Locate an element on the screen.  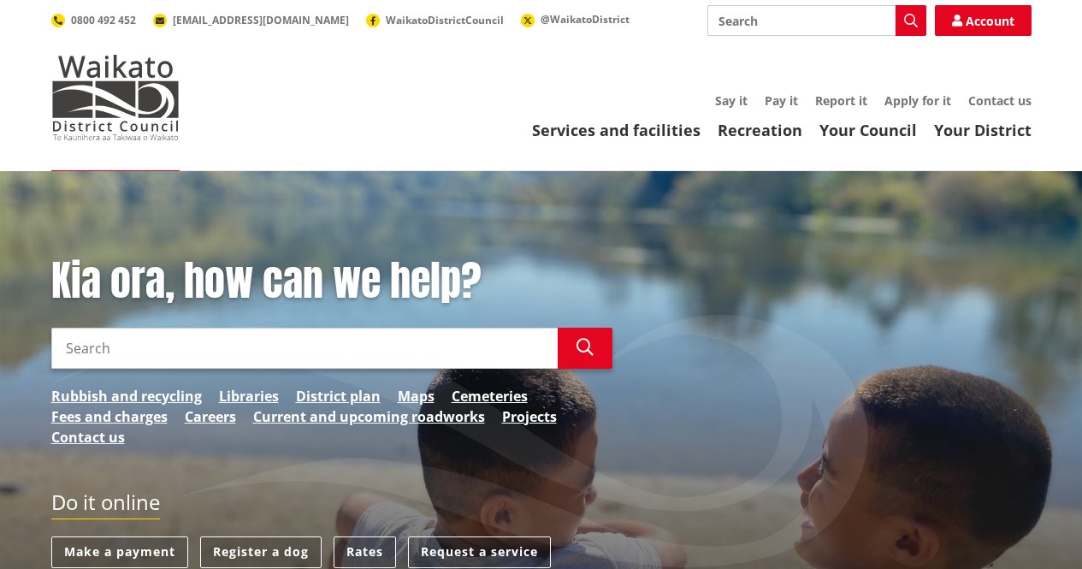
a: Services and facilities is located at coordinates (616, 130).